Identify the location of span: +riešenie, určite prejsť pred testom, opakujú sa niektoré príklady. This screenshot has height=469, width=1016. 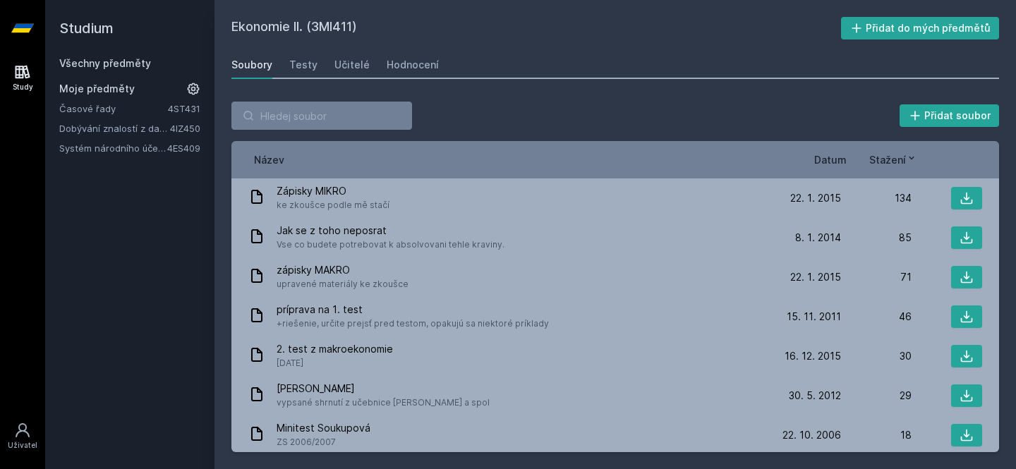
(413, 324).